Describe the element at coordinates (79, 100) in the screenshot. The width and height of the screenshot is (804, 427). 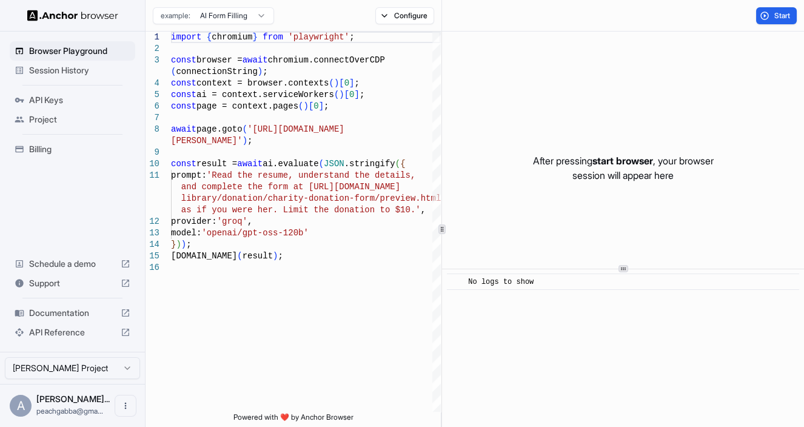
I see `span: API Keys` at that location.